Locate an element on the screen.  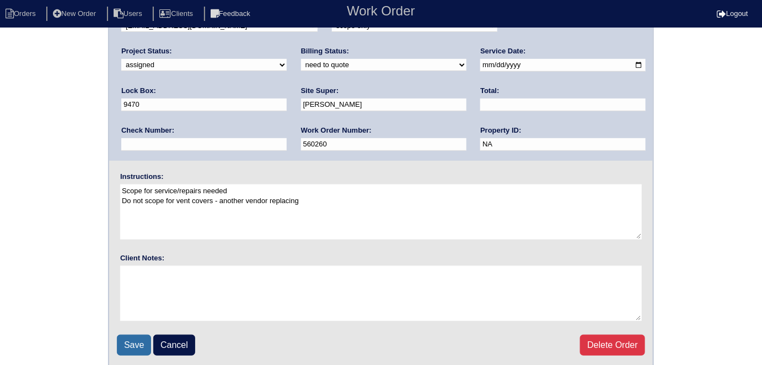
label: Client Notes: is located at coordinates (142, 259).